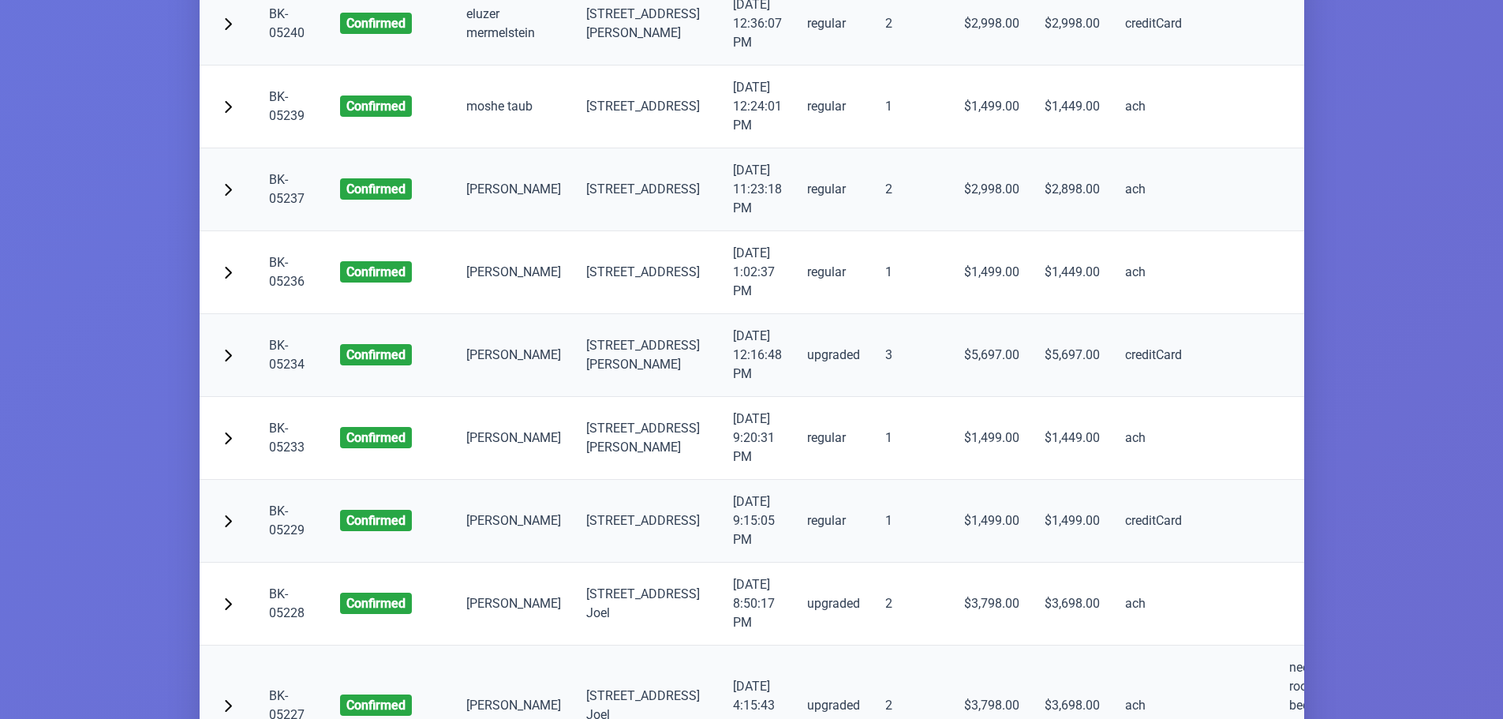 This screenshot has height=719, width=1503. Describe the element at coordinates (286, 271) in the screenshot. I see `a: BK-05236` at that location.